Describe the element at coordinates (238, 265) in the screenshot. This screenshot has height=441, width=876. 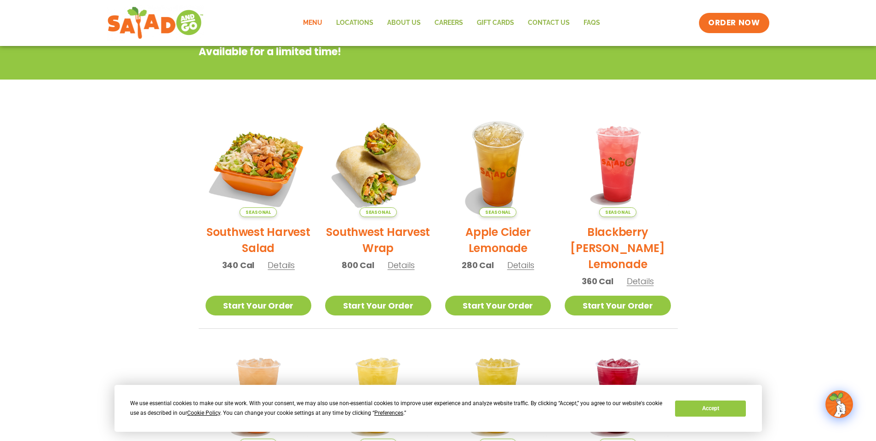
I see `span: 340 Cal` at that location.